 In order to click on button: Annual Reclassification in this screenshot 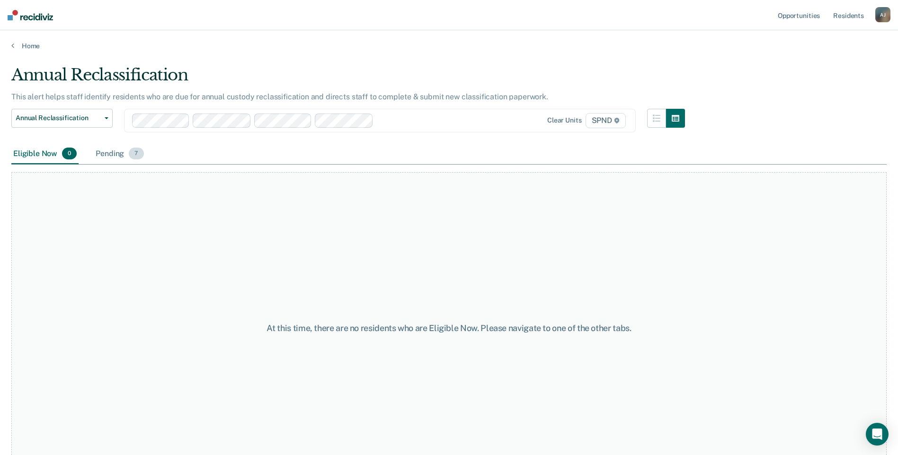, I will do `click(62, 118)`.